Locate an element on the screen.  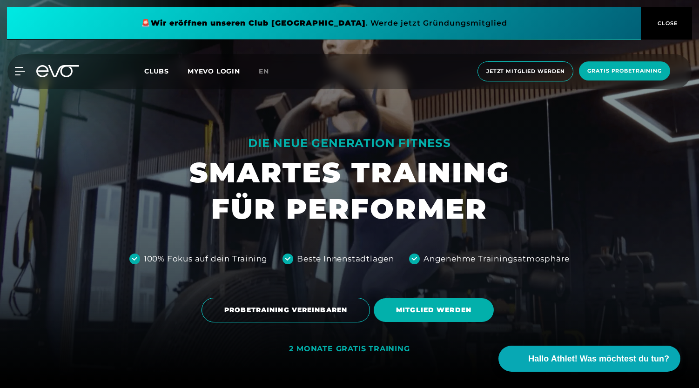
a: PROBETRAINING VEREINBAREN is located at coordinates (287, 310).